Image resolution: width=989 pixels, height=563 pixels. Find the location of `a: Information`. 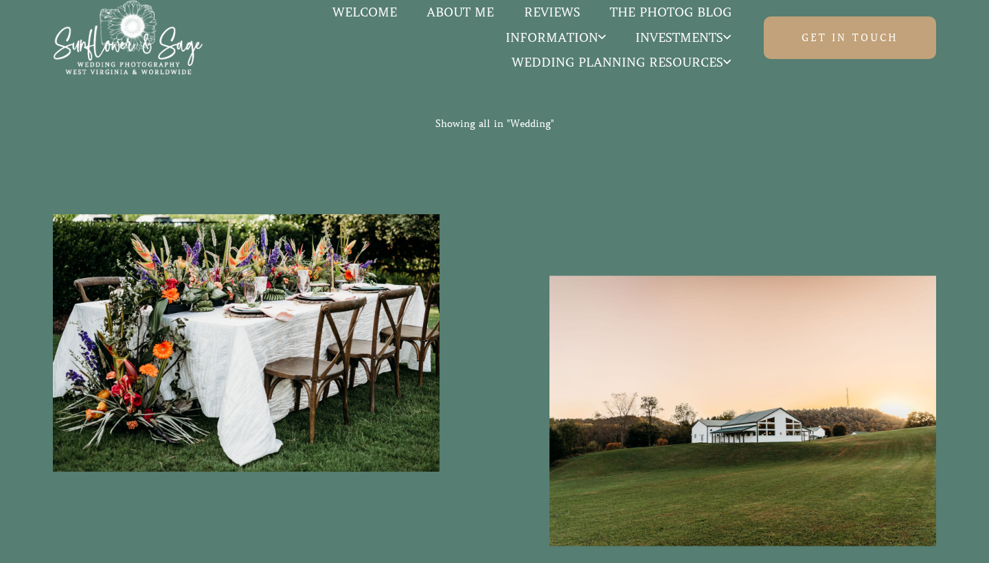

a: Information is located at coordinates (555, 38).